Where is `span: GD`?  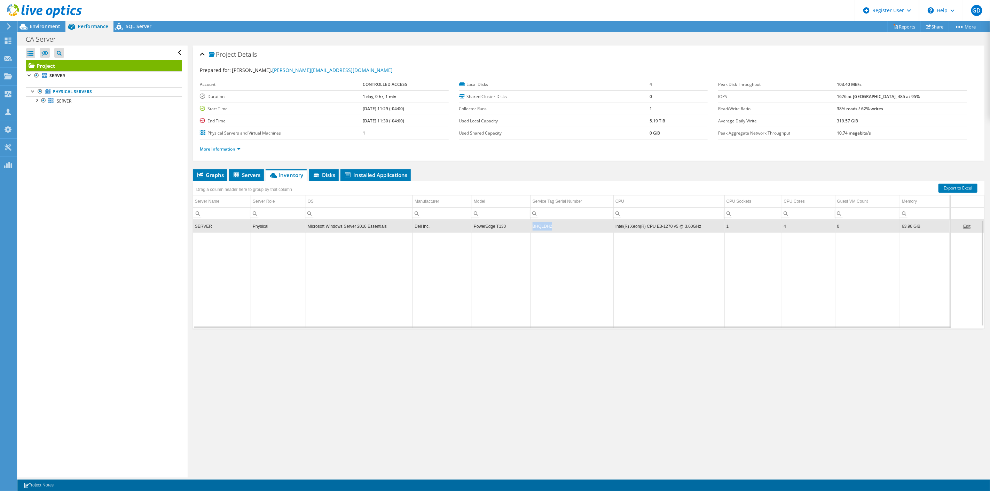
span: GD is located at coordinates (977, 10).